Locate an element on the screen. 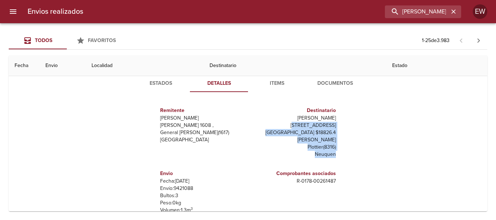 The width and height of the screenshot is (496, 220). p: Bultos: 3 is located at coordinates (202, 196).